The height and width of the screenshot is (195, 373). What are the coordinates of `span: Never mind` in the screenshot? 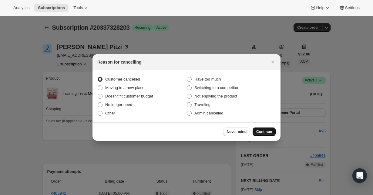 It's located at (237, 132).